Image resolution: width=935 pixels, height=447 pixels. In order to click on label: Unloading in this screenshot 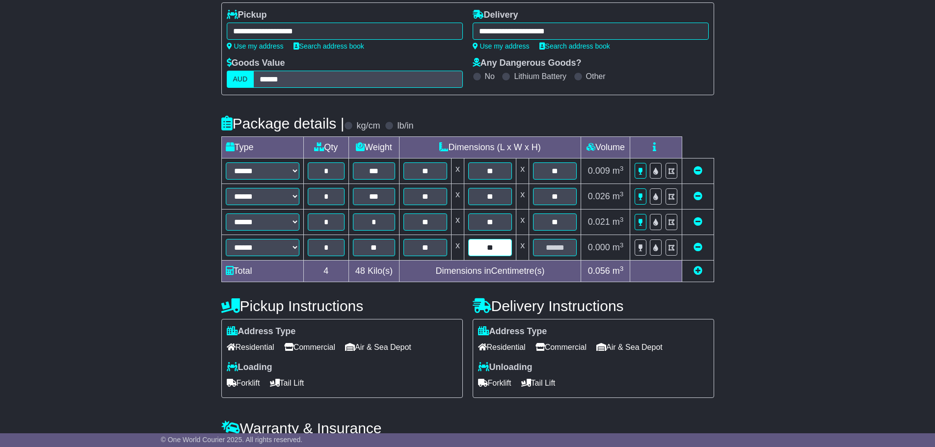, I will do `click(505, 368)`.